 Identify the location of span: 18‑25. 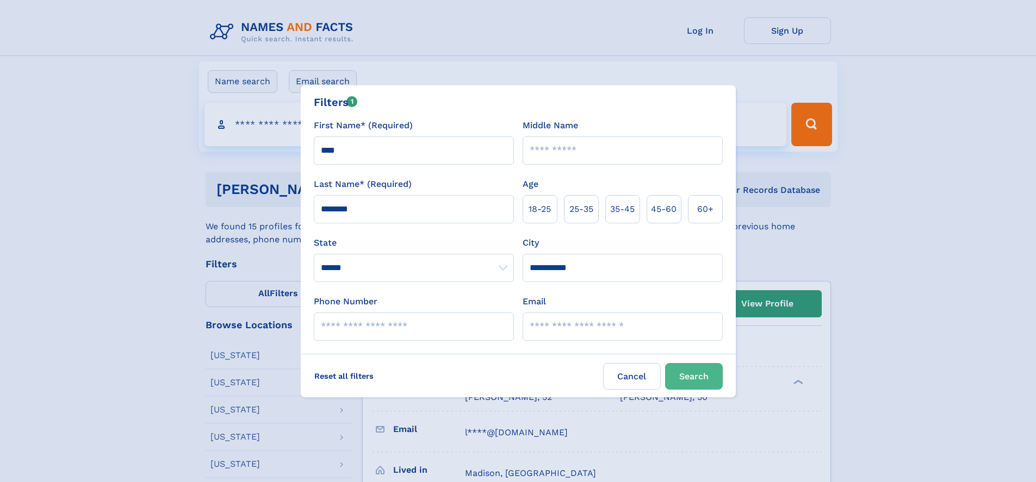
(539, 209).